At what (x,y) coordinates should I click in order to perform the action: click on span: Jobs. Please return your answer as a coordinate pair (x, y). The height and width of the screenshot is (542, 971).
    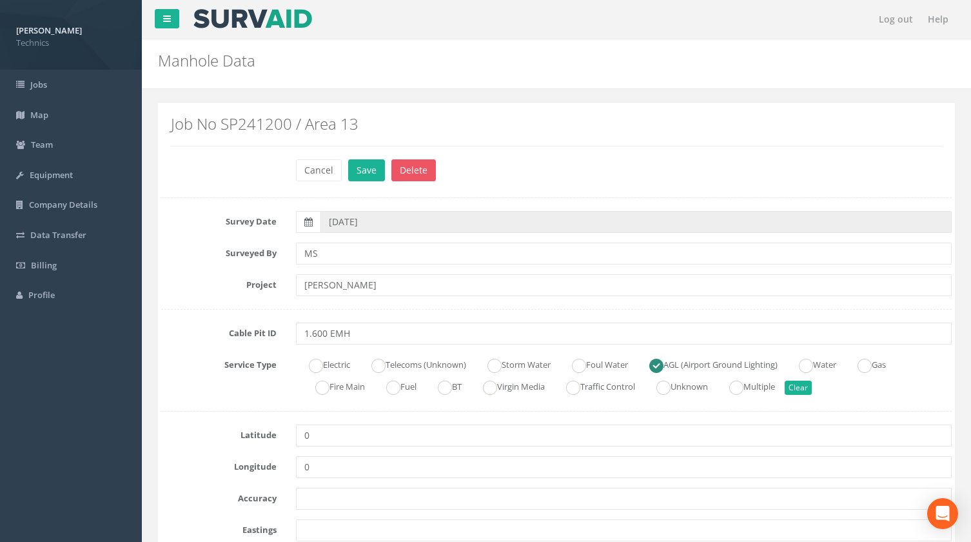
    Looking at the image, I should click on (39, 84).